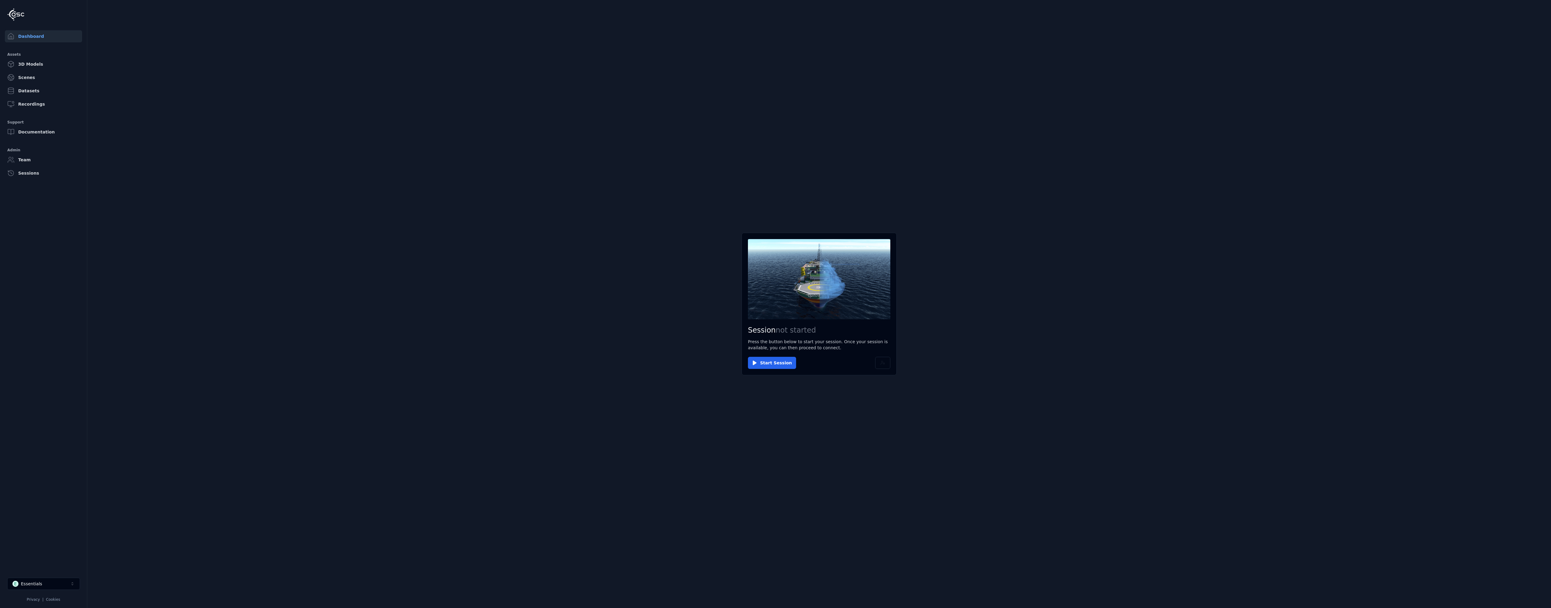  What do you see at coordinates (819, 345) in the screenshot?
I see `p: Press the button below to start your session. Once your session is available, you can then procee...` at bounding box center [819, 345].